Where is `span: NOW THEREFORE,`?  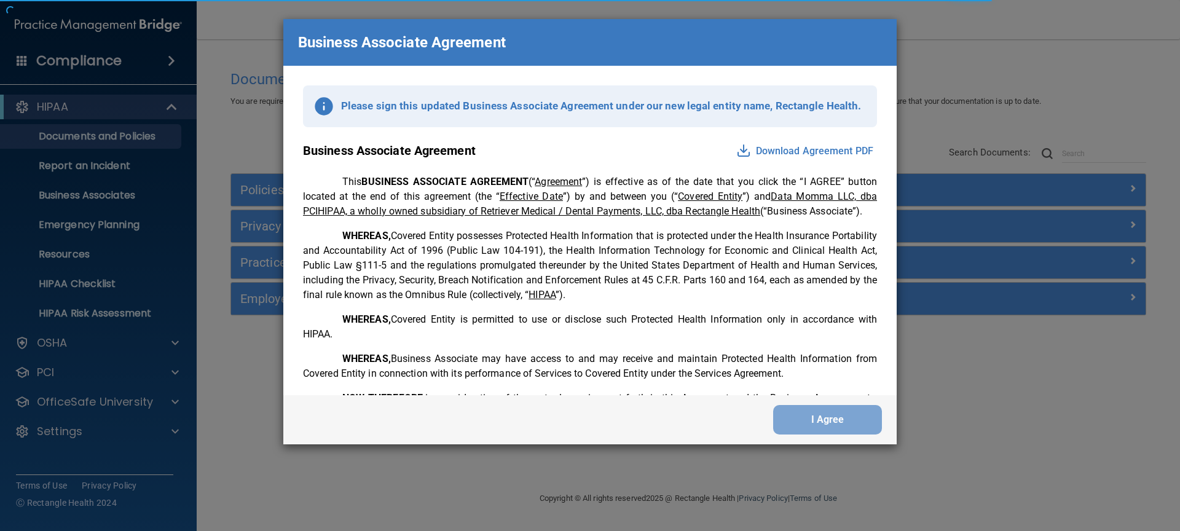
span: NOW THEREFORE, is located at coordinates (384, 398).